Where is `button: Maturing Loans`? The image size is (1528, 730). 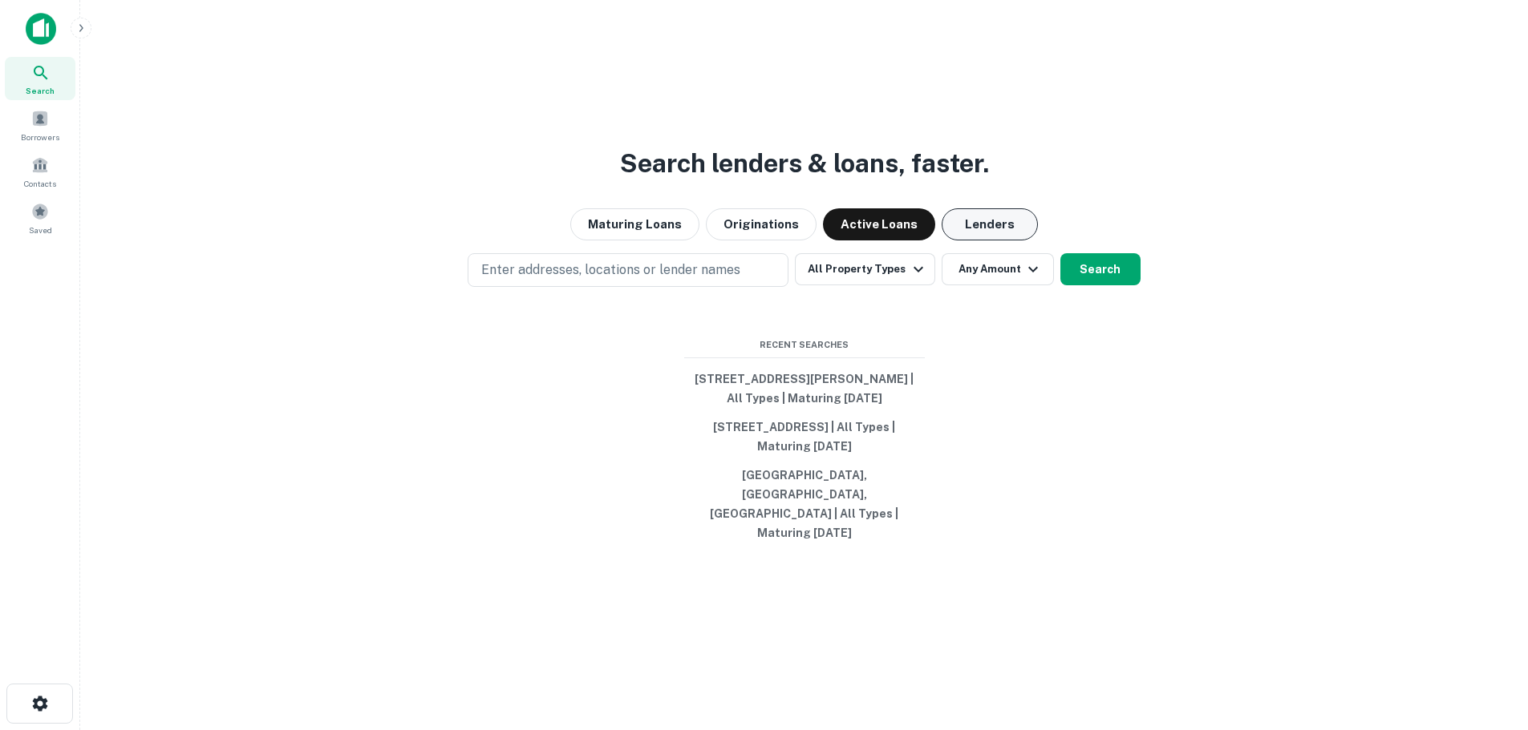
button: Maturing Loans is located at coordinates (634, 225).